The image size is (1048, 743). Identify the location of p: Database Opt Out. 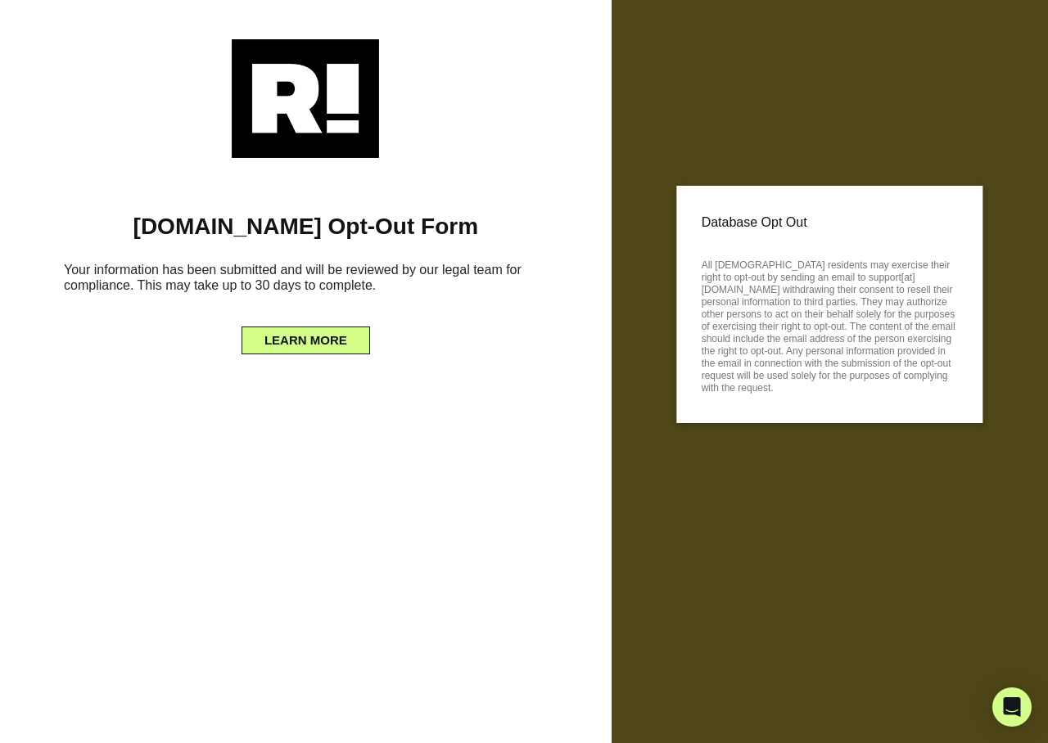
(829, 223).